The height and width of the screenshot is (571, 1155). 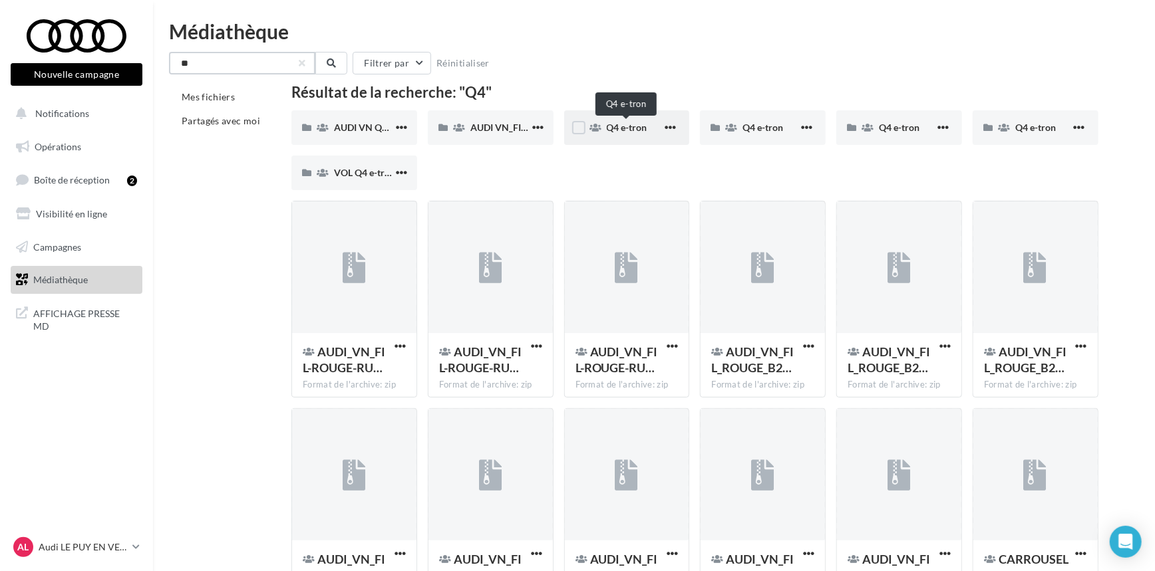 What do you see at coordinates (71, 214) in the screenshot?
I see `span: Visibilité en ligne` at bounding box center [71, 214].